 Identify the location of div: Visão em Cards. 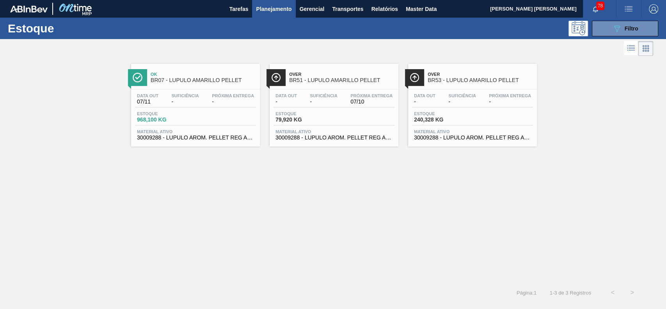
(646, 48).